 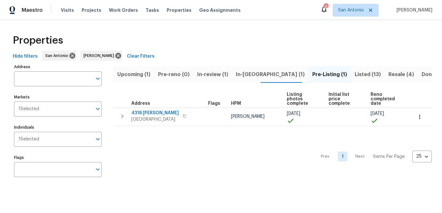 What do you see at coordinates (152, 10) in the screenshot?
I see `span: Tasks` at bounding box center [152, 10].